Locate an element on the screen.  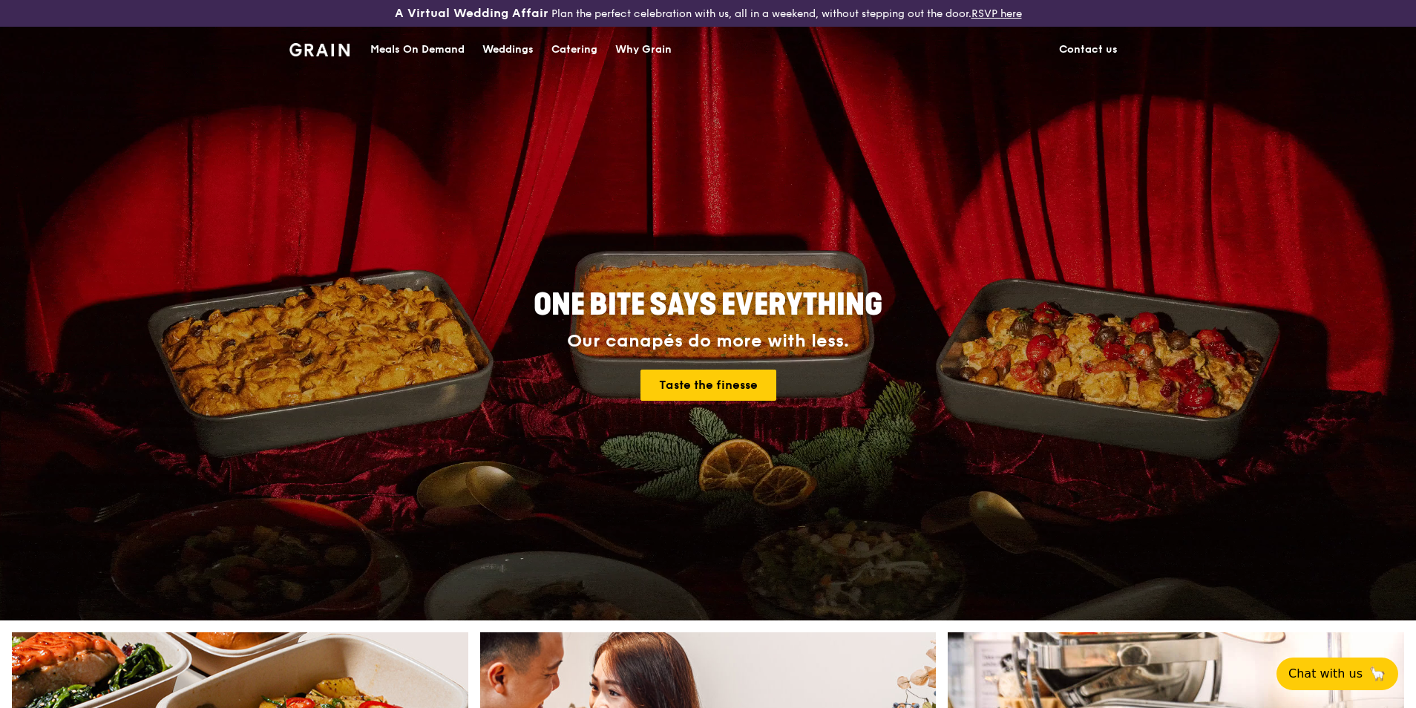
button: Chat with us🦙 is located at coordinates (1337, 674).